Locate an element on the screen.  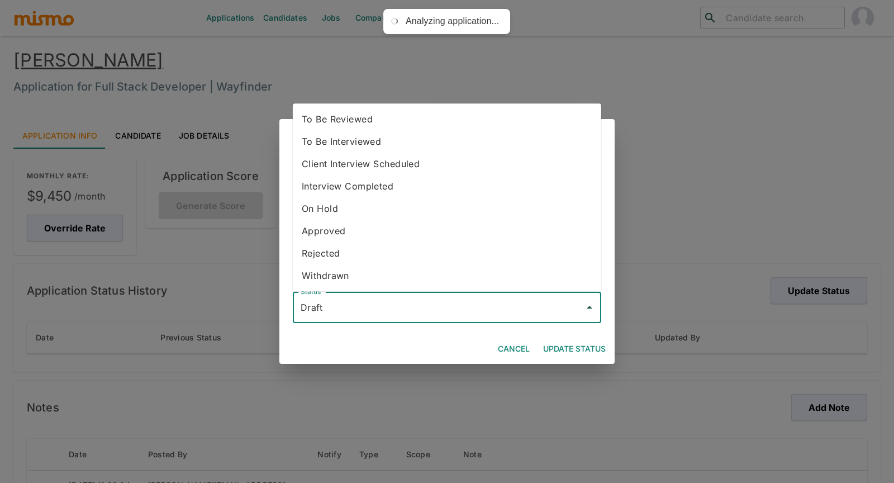
label: Status is located at coordinates (311, 291).